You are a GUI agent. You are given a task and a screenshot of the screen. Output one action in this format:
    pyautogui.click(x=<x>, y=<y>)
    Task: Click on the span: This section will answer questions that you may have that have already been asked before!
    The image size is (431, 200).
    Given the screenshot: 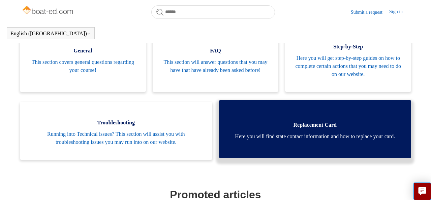 What is the action you would take?
    pyautogui.click(x=216, y=66)
    